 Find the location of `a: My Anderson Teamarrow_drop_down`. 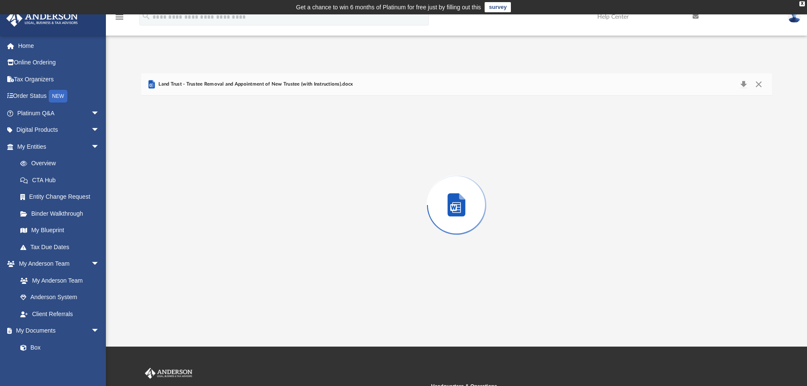

a: My Anderson Teamarrow_drop_down is located at coordinates (57, 264).